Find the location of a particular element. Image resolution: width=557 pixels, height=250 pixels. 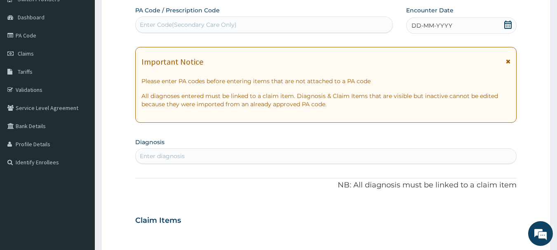

p: NB: All diagnosis must be linked to a claim item is located at coordinates (326, 186).